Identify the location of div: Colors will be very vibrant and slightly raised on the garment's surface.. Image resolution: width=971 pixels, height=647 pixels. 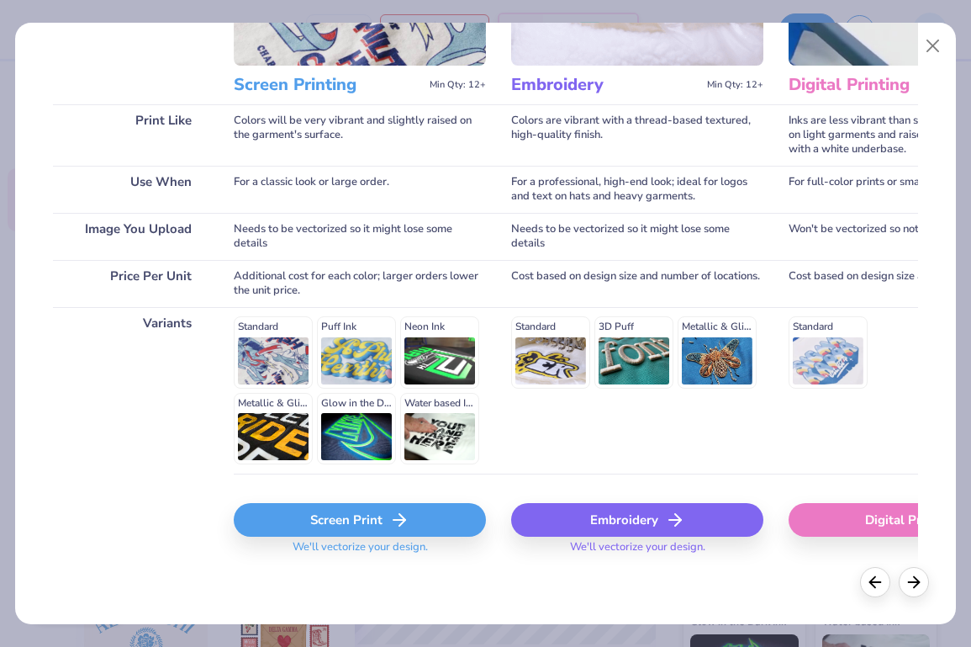
(360, 135).